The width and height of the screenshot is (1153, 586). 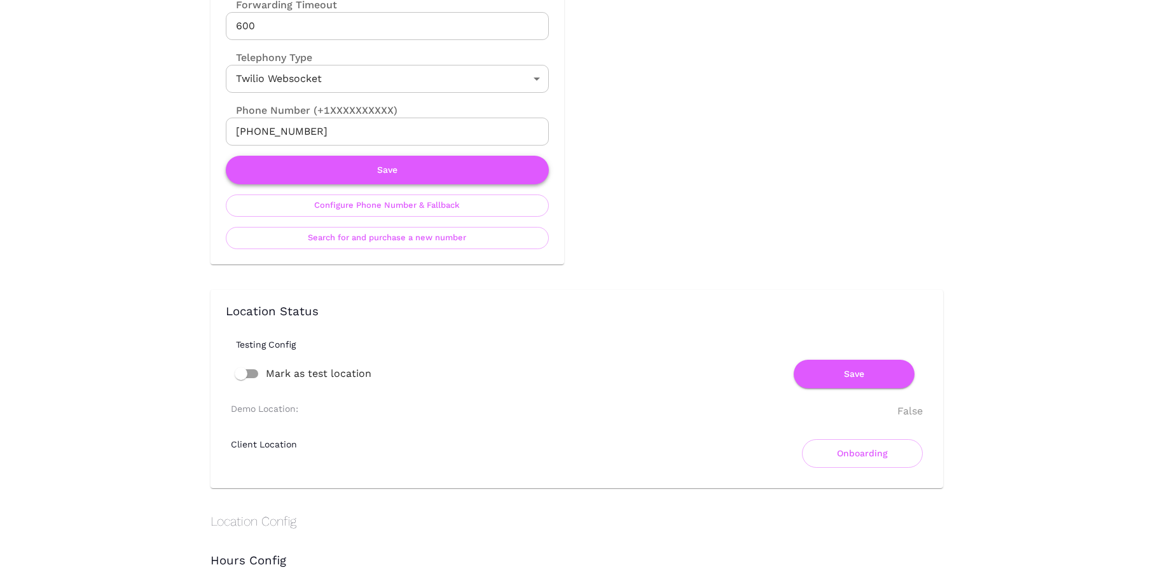 I want to click on h2: Location Config, so click(x=577, y=521).